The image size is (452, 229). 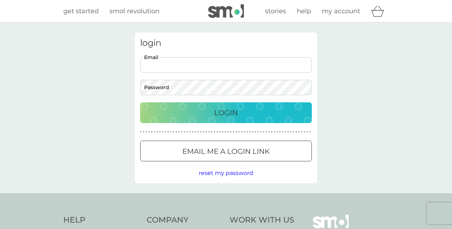 What do you see at coordinates (380, 11) in the screenshot?
I see `div: basket` at bounding box center [380, 11].